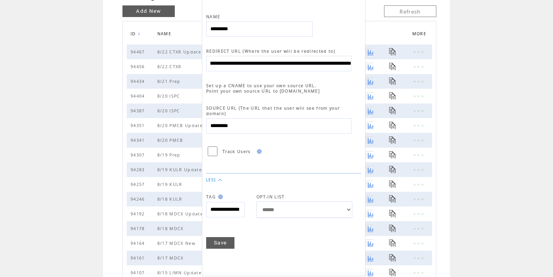 This screenshot has height=277, width=553. I want to click on span: 94107, so click(139, 273).